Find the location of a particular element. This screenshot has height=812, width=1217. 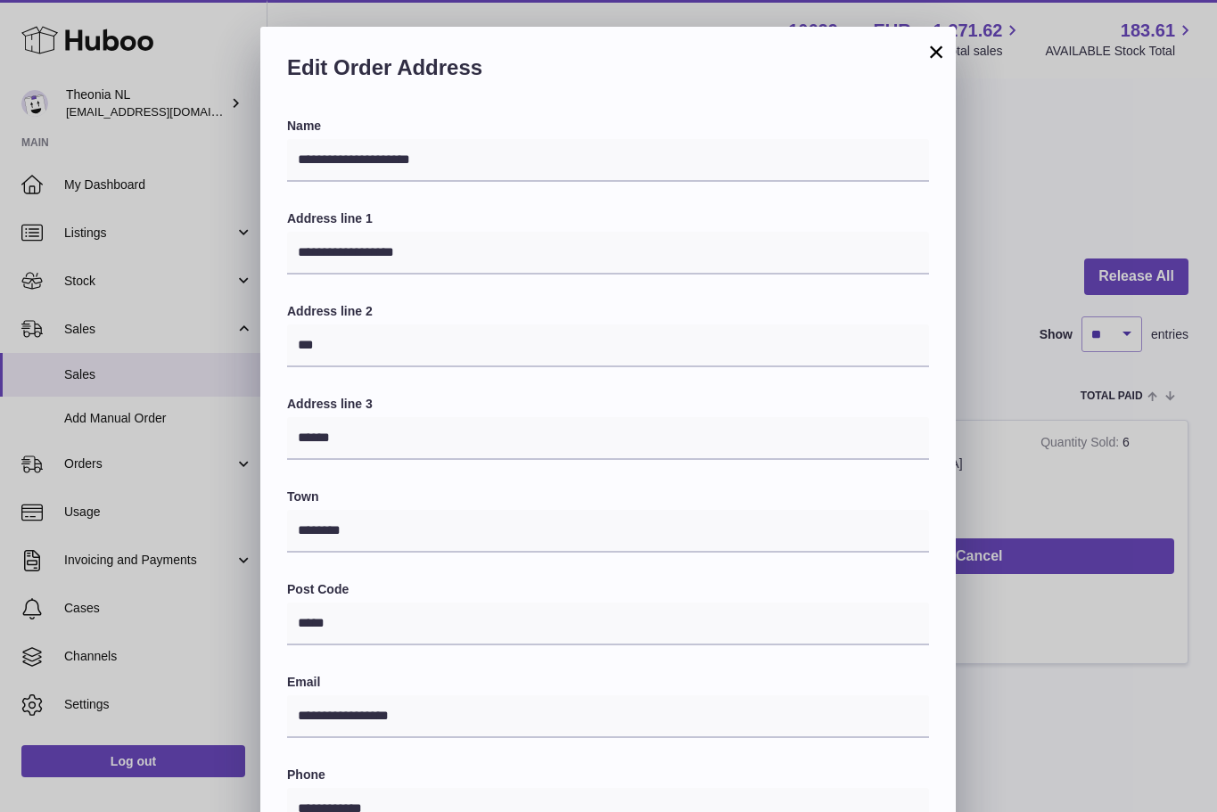

label: Address line 1 is located at coordinates (608, 218).